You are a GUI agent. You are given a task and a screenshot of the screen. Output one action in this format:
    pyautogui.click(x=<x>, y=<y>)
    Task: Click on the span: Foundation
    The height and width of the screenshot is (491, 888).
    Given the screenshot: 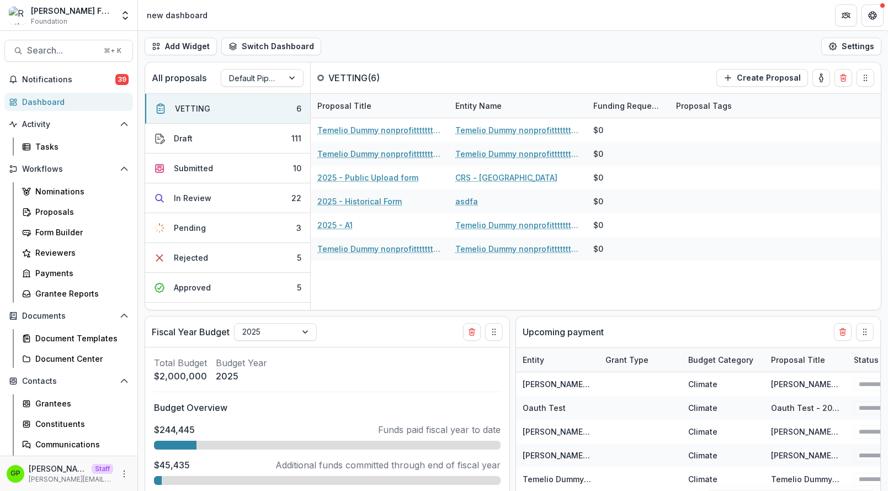 What is the action you would take?
    pyautogui.click(x=49, y=22)
    